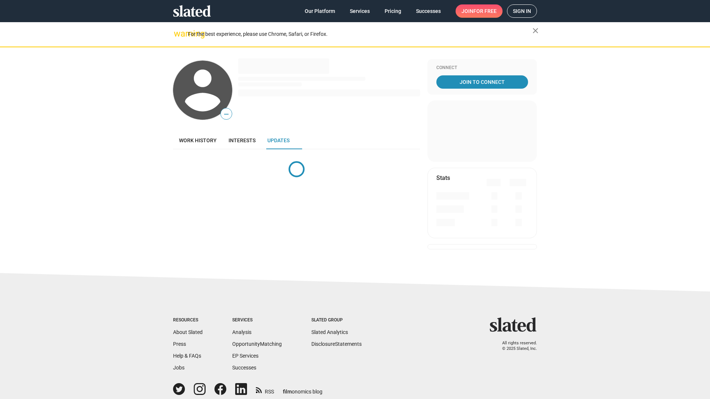 Image resolution: width=710 pixels, height=399 pixels. I want to click on a: Slated Analytics, so click(329, 332).